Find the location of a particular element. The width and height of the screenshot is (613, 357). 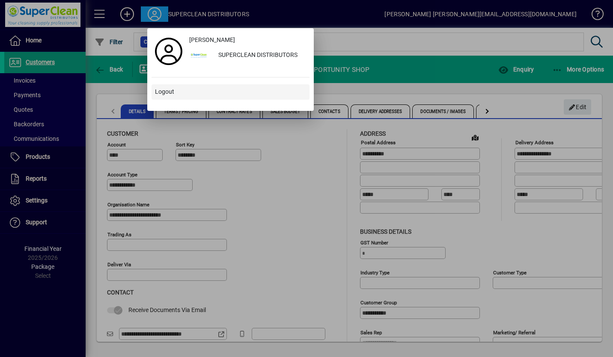

a: Profile is located at coordinates (169, 51).